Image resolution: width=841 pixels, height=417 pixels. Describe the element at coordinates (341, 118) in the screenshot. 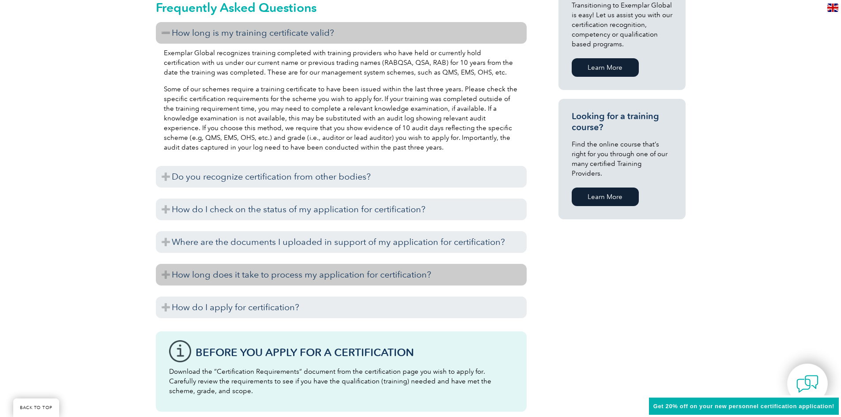

I see `p: Some of our schemes require a training certificate to have been issued within the last three year...` at that location.